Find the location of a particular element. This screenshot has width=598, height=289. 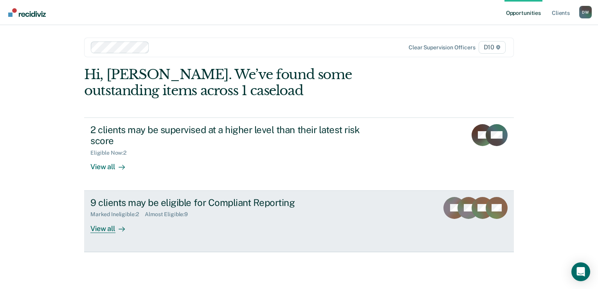

div: Eligible Now : 2 is located at coordinates (111, 153).